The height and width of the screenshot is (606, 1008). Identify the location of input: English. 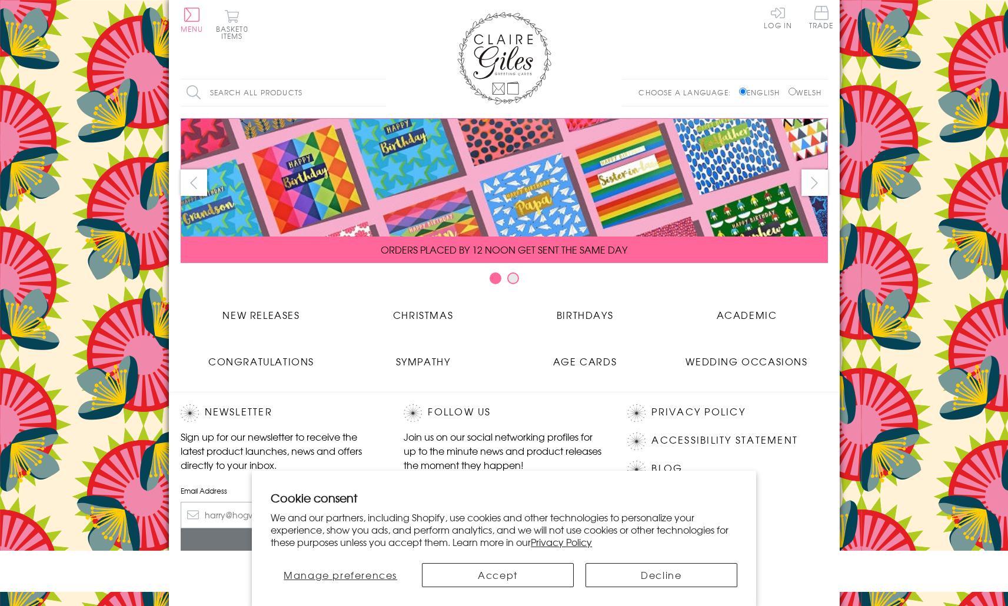
(743, 91).